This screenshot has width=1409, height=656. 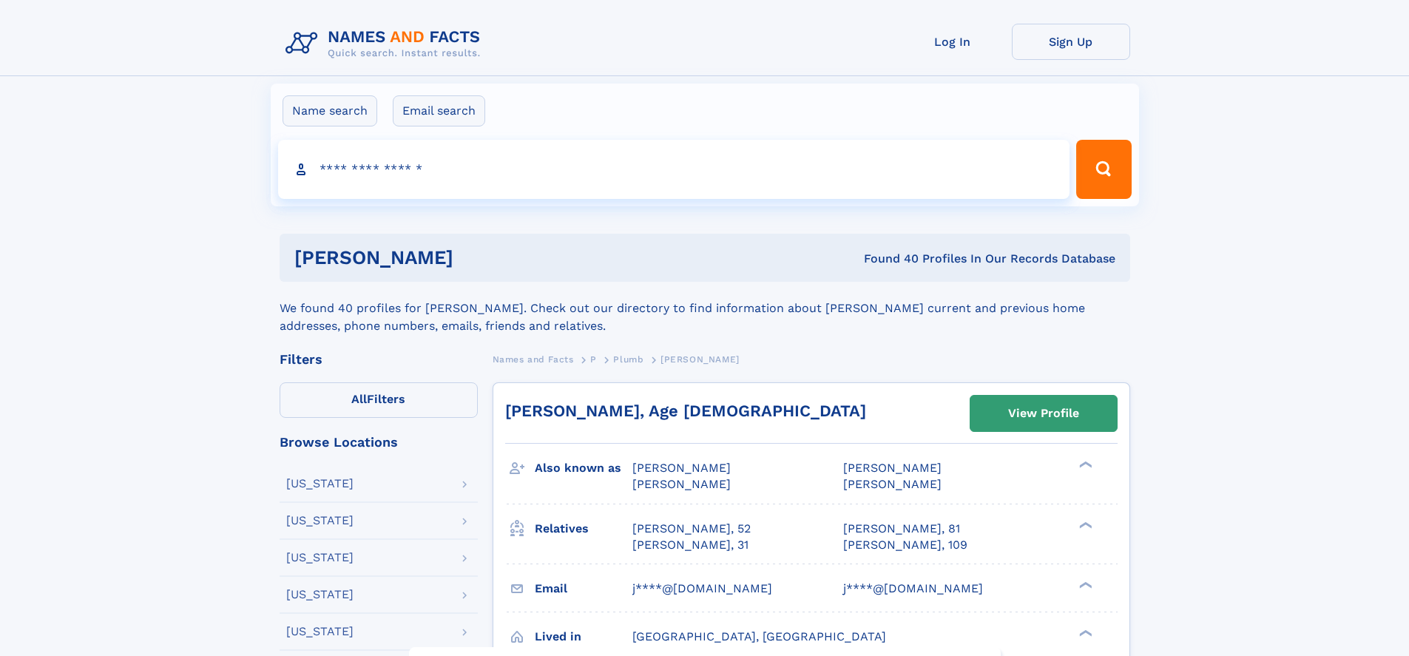 What do you see at coordinates (584, 589) in the screenshot?
I see `h3: Email` at bounding box center [584, 589].